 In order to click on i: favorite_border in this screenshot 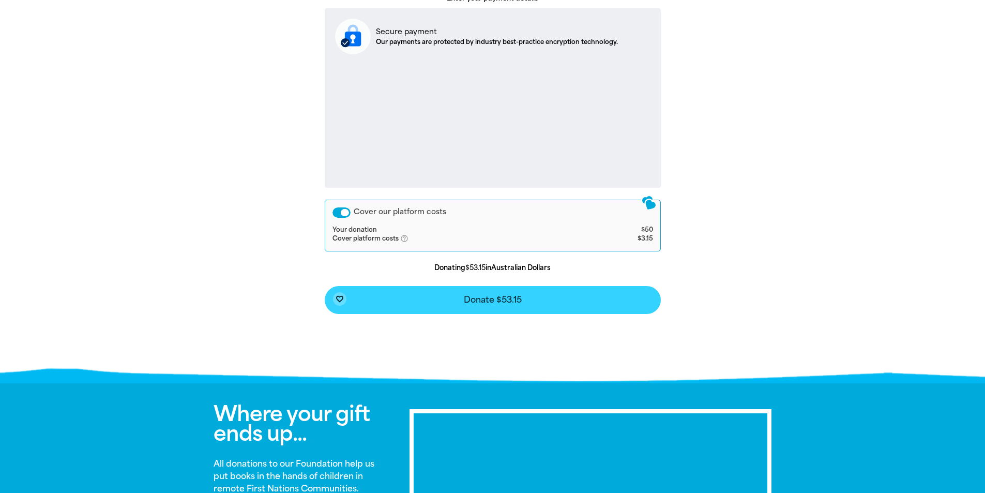, I will do `click(340, 299)`.